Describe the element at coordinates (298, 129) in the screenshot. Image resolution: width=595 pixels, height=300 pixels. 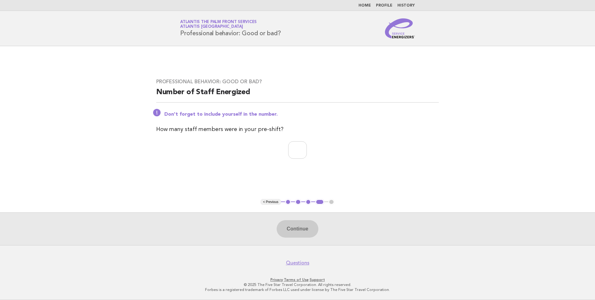
I see `p: How many staff members were in your pre-shift?` at that location.